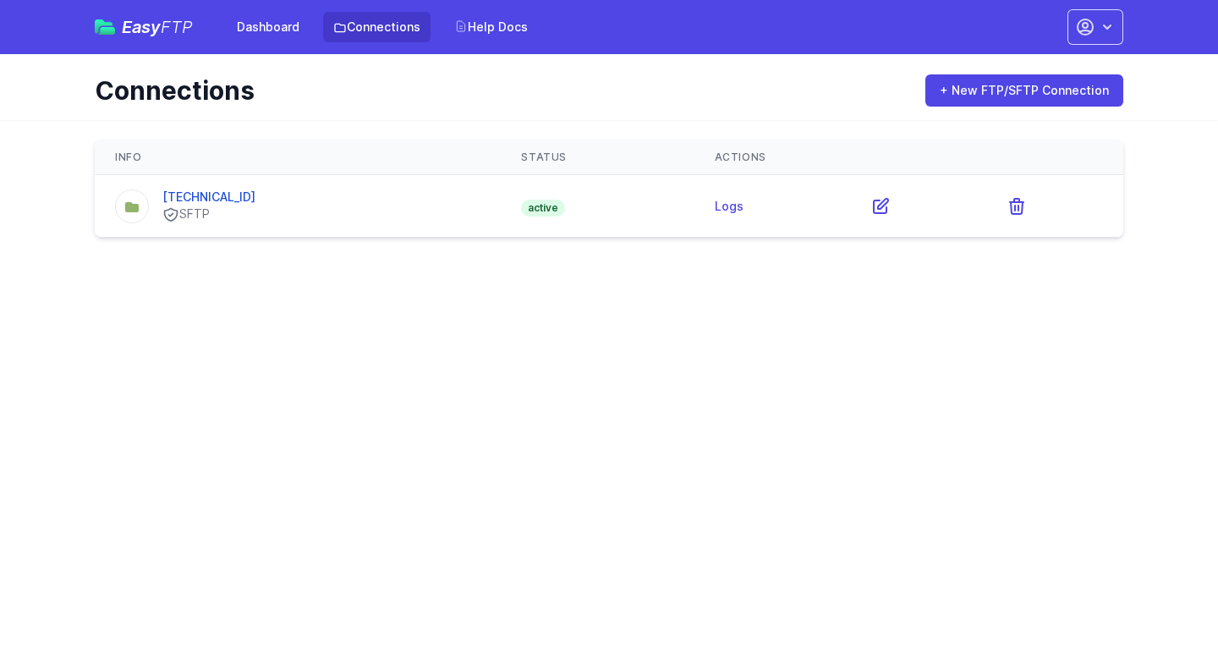  Describe the element at coordinates (491, 27) in the screenshot. I see `a: Help Docs` at that location.